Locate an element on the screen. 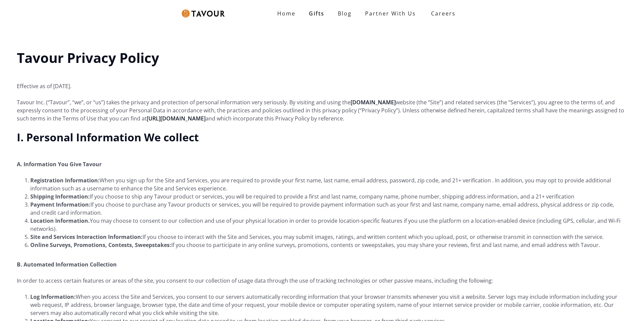 The width and height of the screenshot is (641, 321). a: Careers is located at coordinates (441, 13).